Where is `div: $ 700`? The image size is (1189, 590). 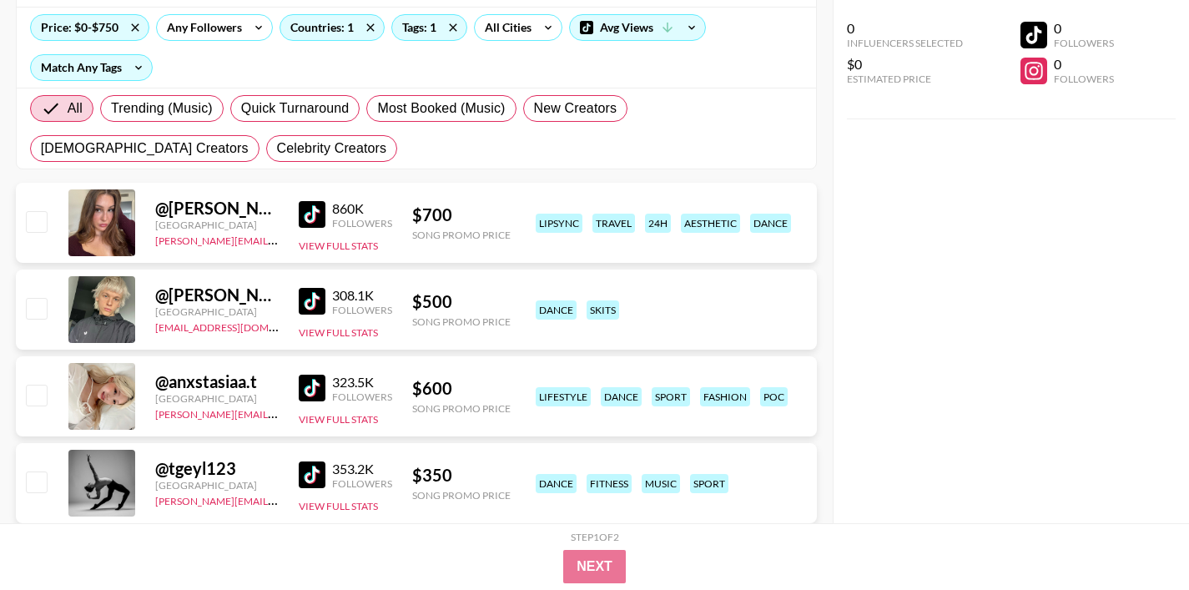
div: $ 700 is located at coordinates (461, 214).